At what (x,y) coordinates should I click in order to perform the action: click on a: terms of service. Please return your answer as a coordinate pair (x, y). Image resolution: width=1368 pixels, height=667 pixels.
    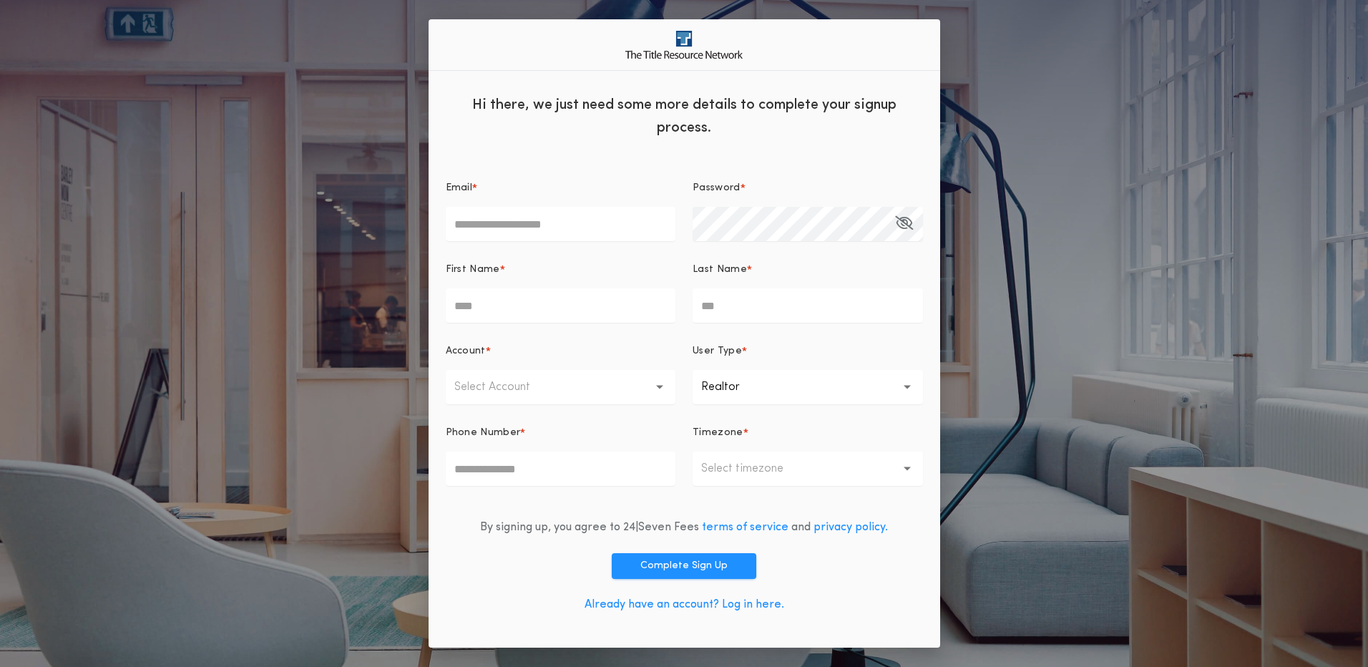
    Looking at the image, I should click on (745, 527).